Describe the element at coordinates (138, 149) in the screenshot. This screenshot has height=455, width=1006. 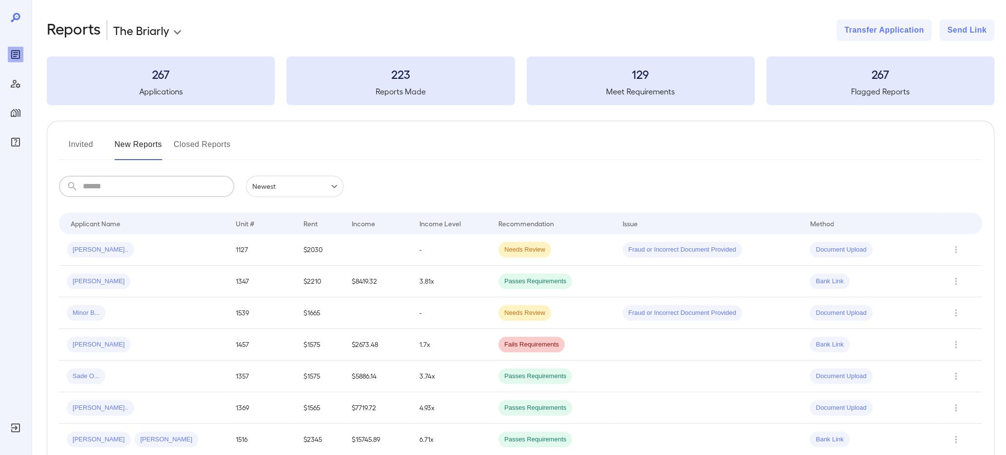
I see `button: New Reports` at that location.